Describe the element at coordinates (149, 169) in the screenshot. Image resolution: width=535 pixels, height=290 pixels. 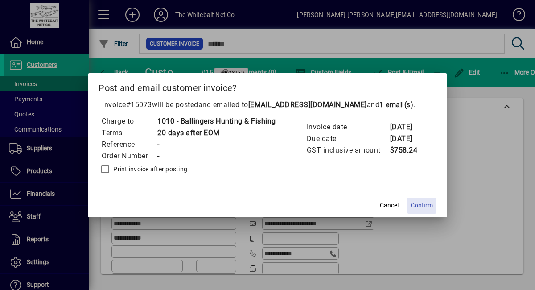
I see `label: Print invoice after posting` at that location.